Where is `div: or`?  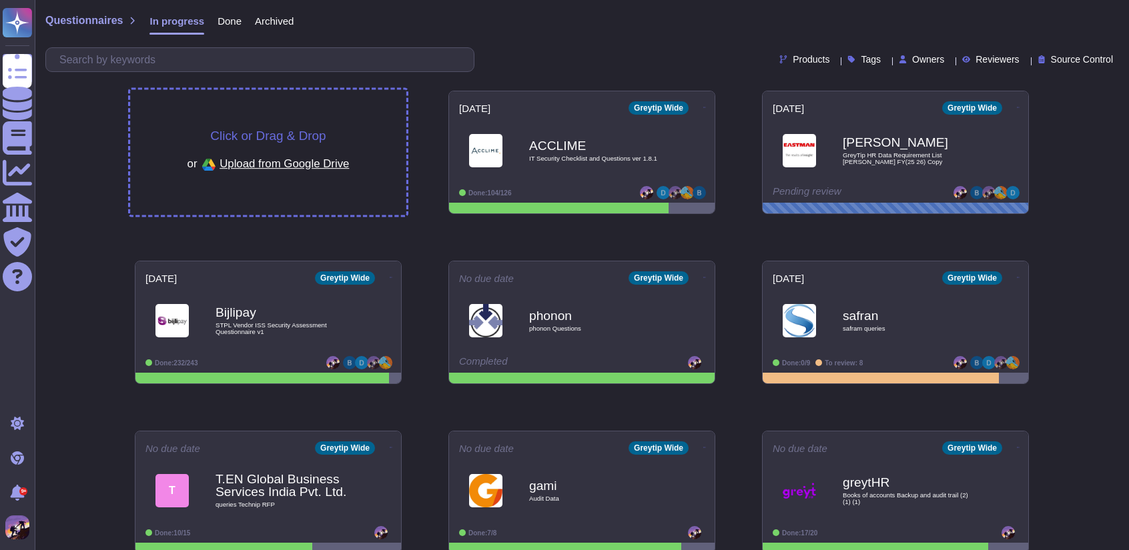 div: or is located at coordinates (268, 165).